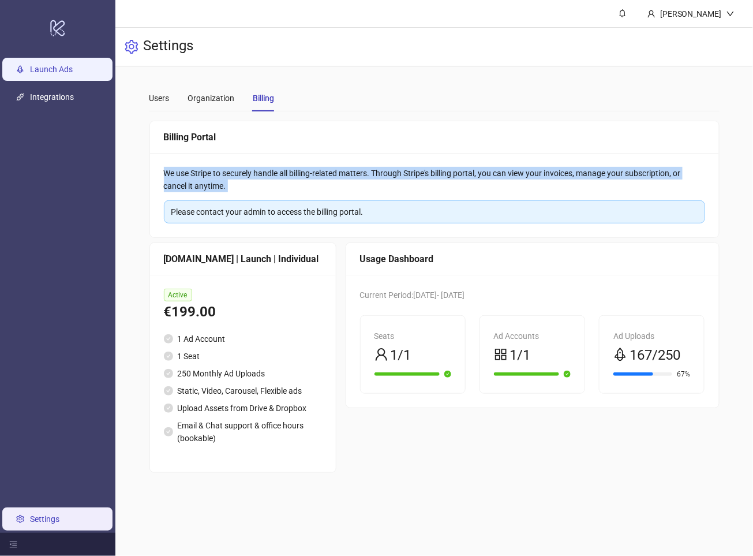 The image size is (753, 556). What do you see at coordinates (243, 356) in the screenshot?
I see `li: 1 Seat` at bounding box center [243, 356].